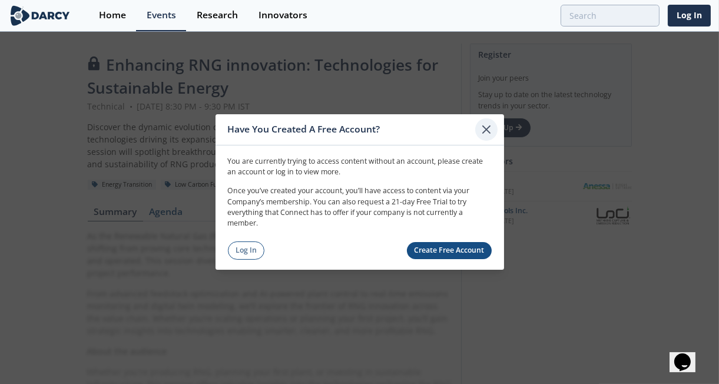 This screenshot has height=384, width=719. Describe the element at coordinates (283, 15) in the screenshot. I see `div: Innovators` at that location.